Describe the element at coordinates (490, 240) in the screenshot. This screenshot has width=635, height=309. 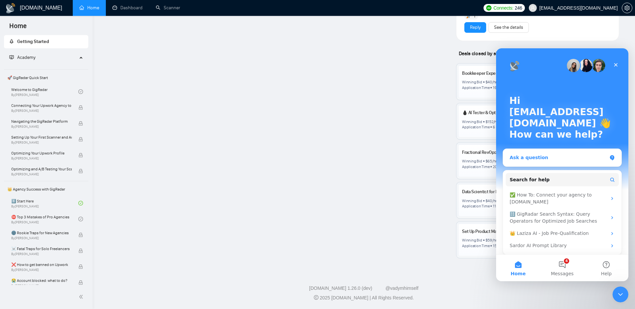
I see `div: 59` at that location.